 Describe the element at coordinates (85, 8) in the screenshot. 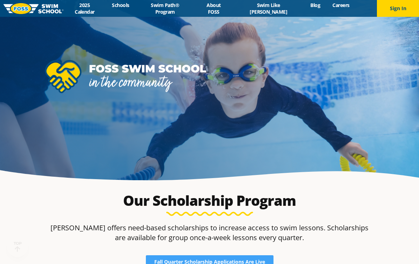

I see `a: 2025 Calendar` at that location.